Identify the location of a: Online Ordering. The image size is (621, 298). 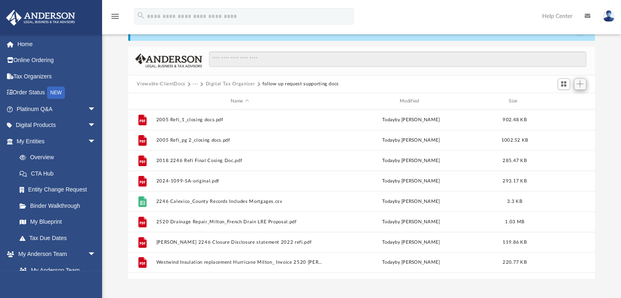
(57, 60).